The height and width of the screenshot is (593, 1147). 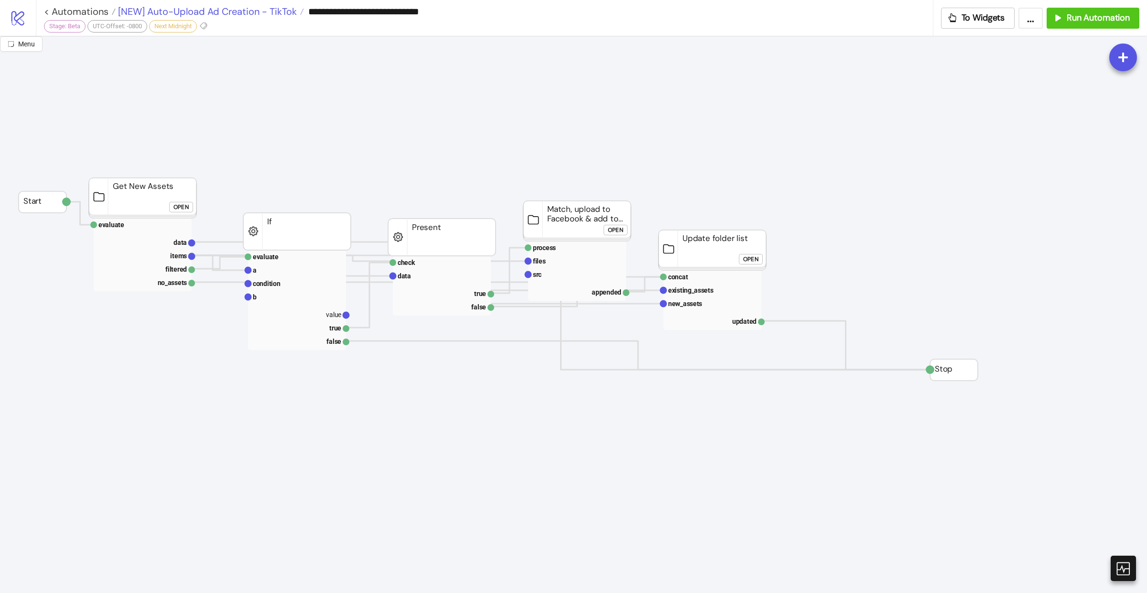 I want to click on text: concat, so click(x=678, y=277).